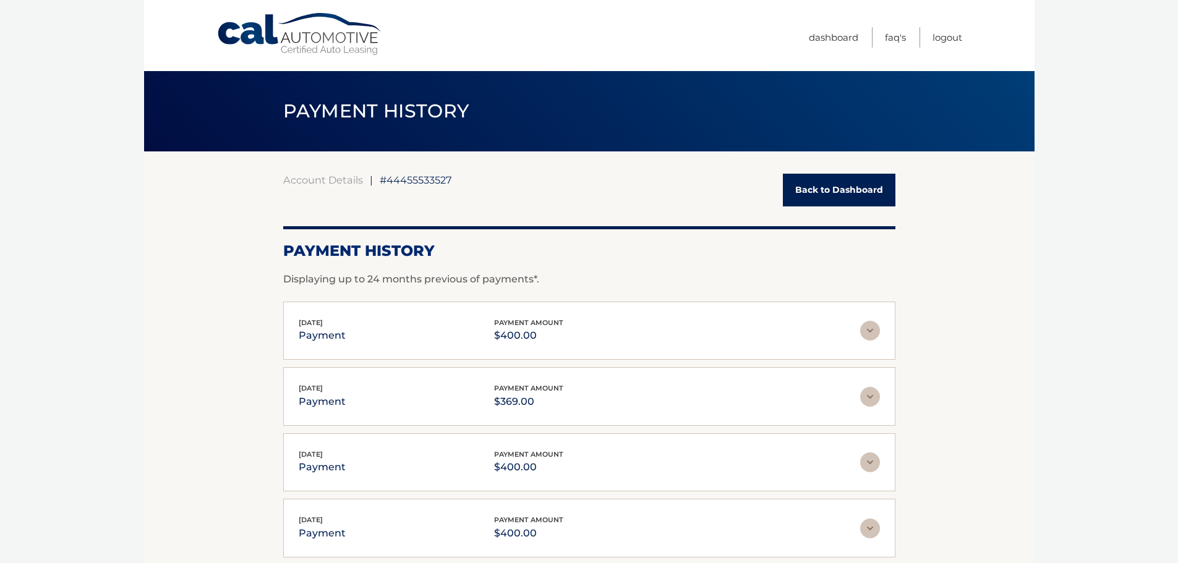 The image size is (1178, 563). What do you see at coordinates (589, 251) in the screenshot?
I see `h2: Payment History` at bounding box center [589, 251].